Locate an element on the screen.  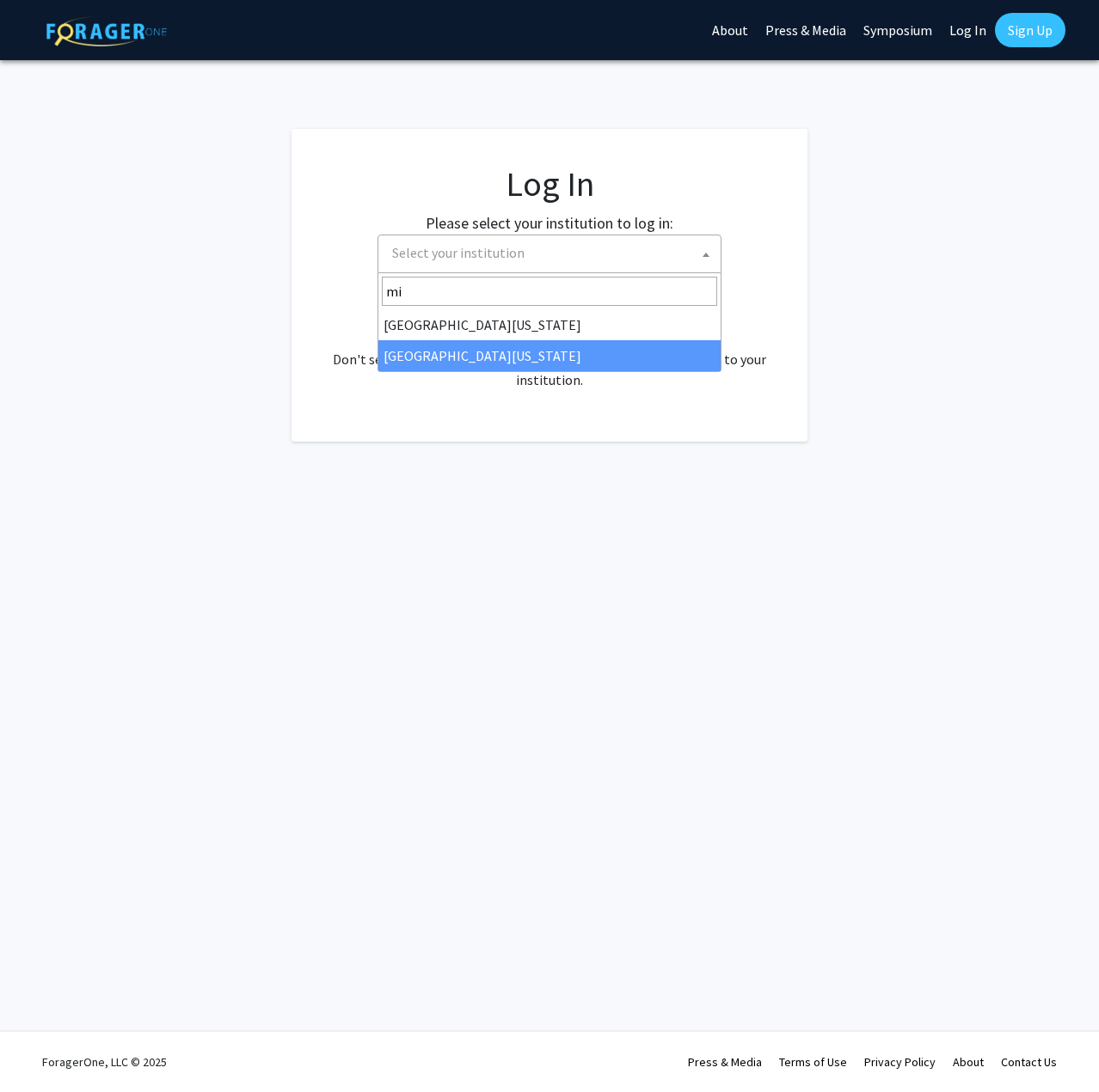
img: ForagerOne Logo is located at coordinates (107, 31).